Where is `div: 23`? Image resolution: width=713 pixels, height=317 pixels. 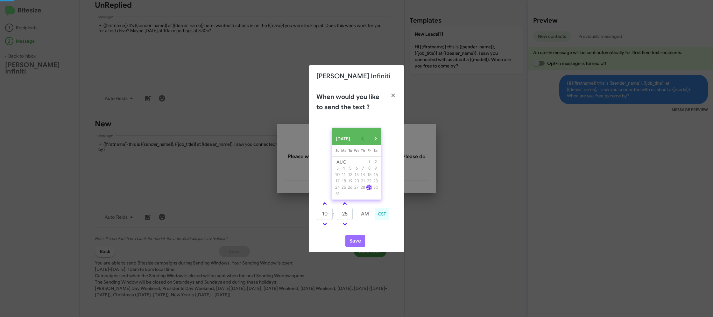
div: 23 is located at coordinates (375, 181).